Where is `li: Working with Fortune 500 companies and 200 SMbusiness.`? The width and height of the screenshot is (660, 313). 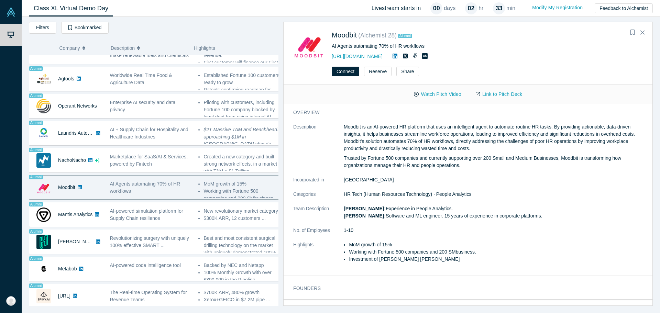
li: Working with Fortune 500 companies and 200 SMbusiness. is located at coordinates (499, 252).